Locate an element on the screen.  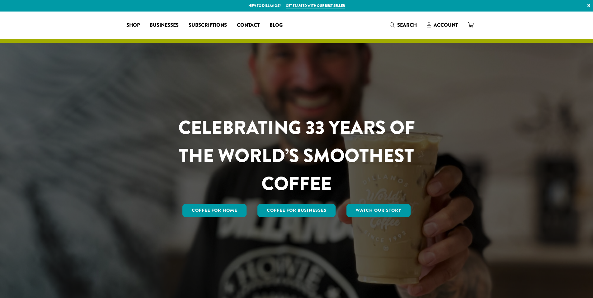
span: Businesses is located at coordinates (164, 25).